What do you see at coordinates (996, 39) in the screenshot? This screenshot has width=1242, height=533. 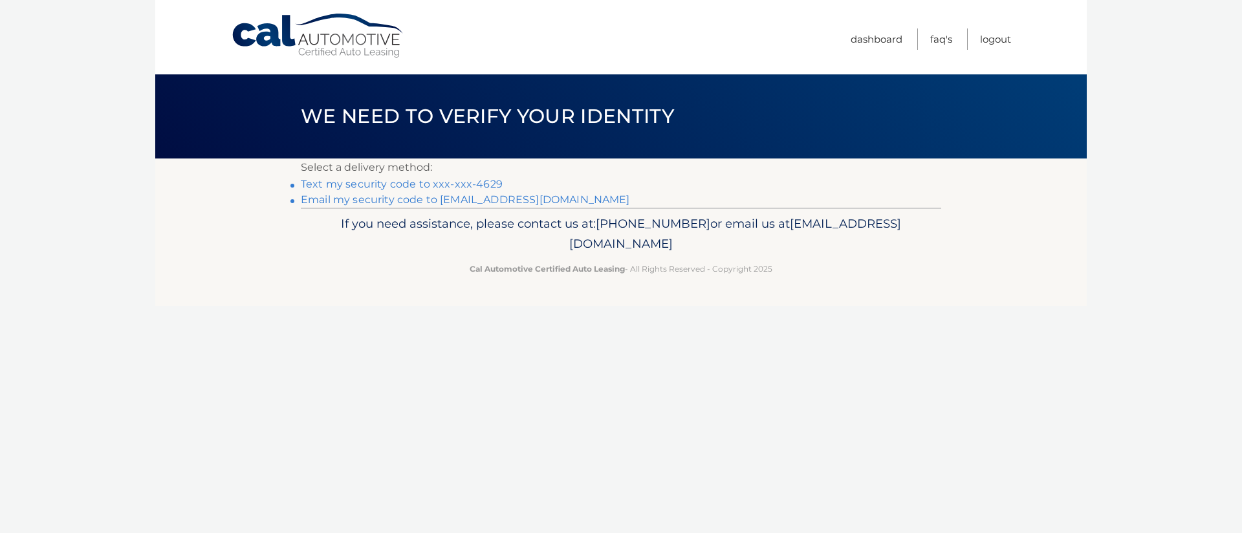 I see `a: Logout` at bounding box center [996, 39].